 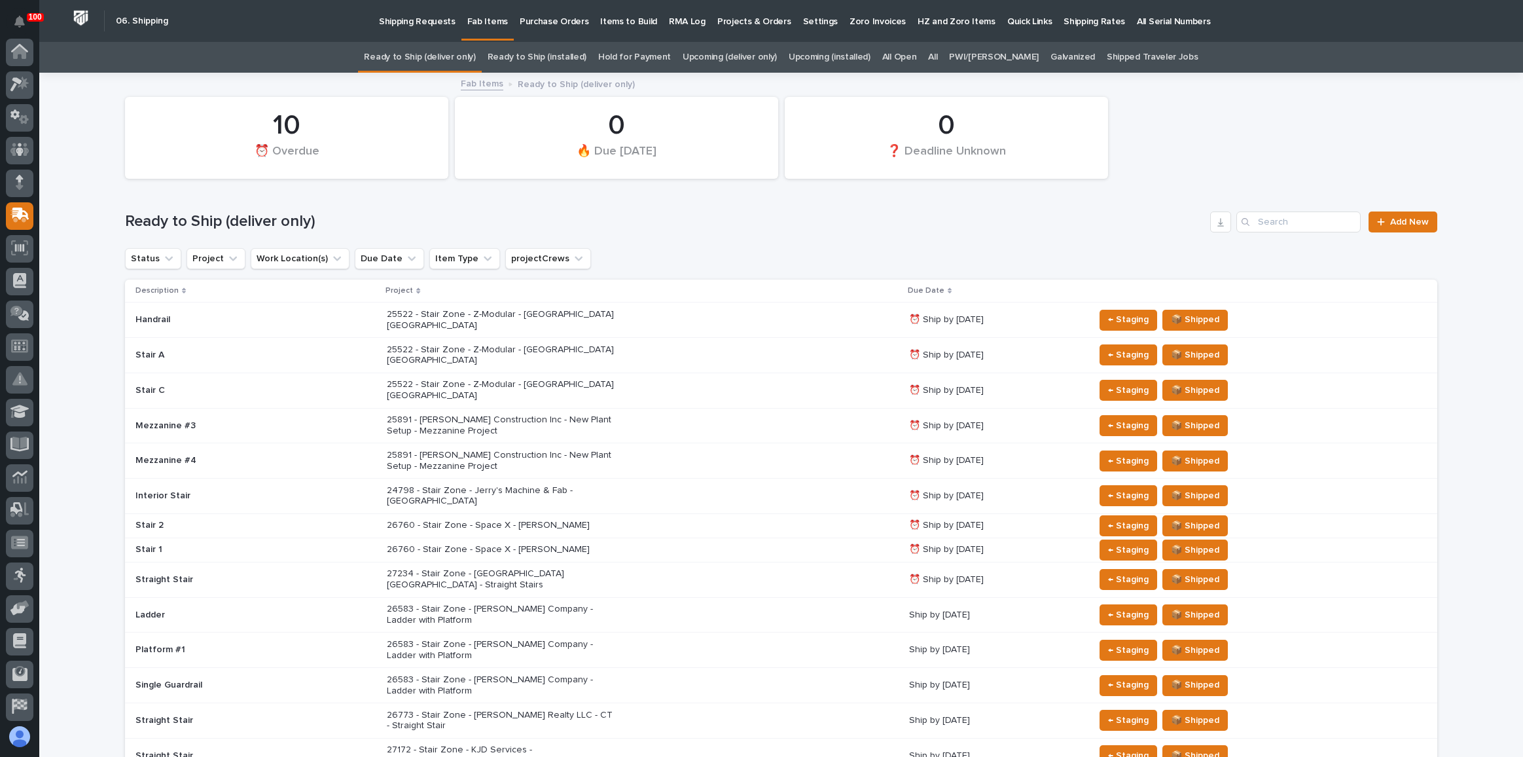 I want to click on p: Description, so click(x=157, y=291).